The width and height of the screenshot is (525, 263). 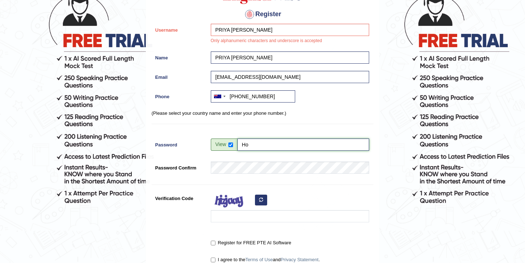 I want to click on input: Show/Hide Password, so click(x=231, y=144).